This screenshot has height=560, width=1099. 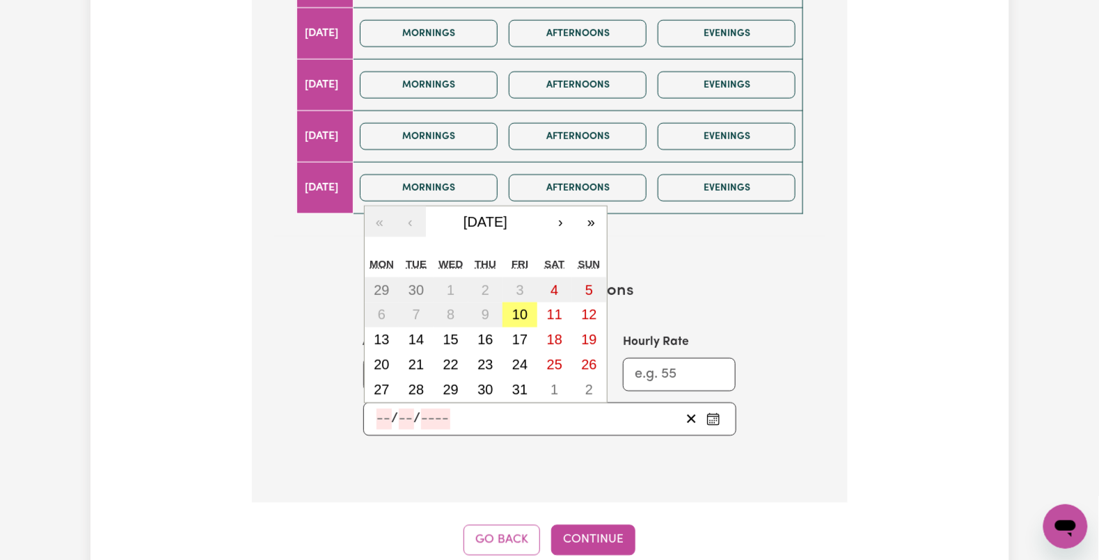 What do you see at coordinates (555, 365) in the screenshot?
I see `abbr: October 25, 2025` at bounding box center [555, 365].